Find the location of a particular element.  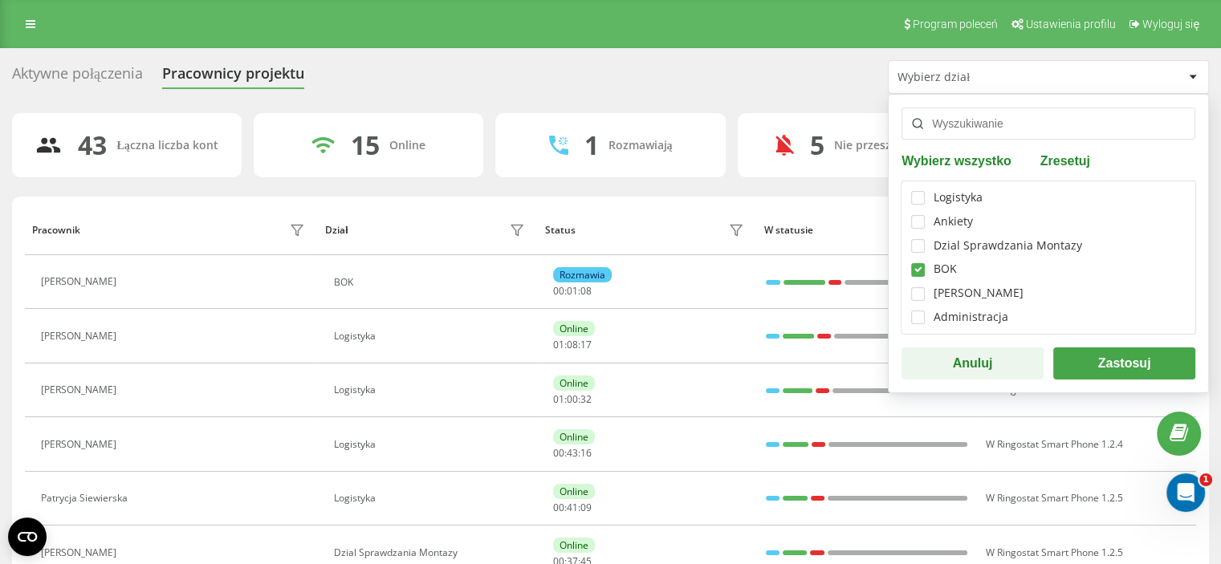

div: Patrycja Siewierska is located at coordinates (86, 498).